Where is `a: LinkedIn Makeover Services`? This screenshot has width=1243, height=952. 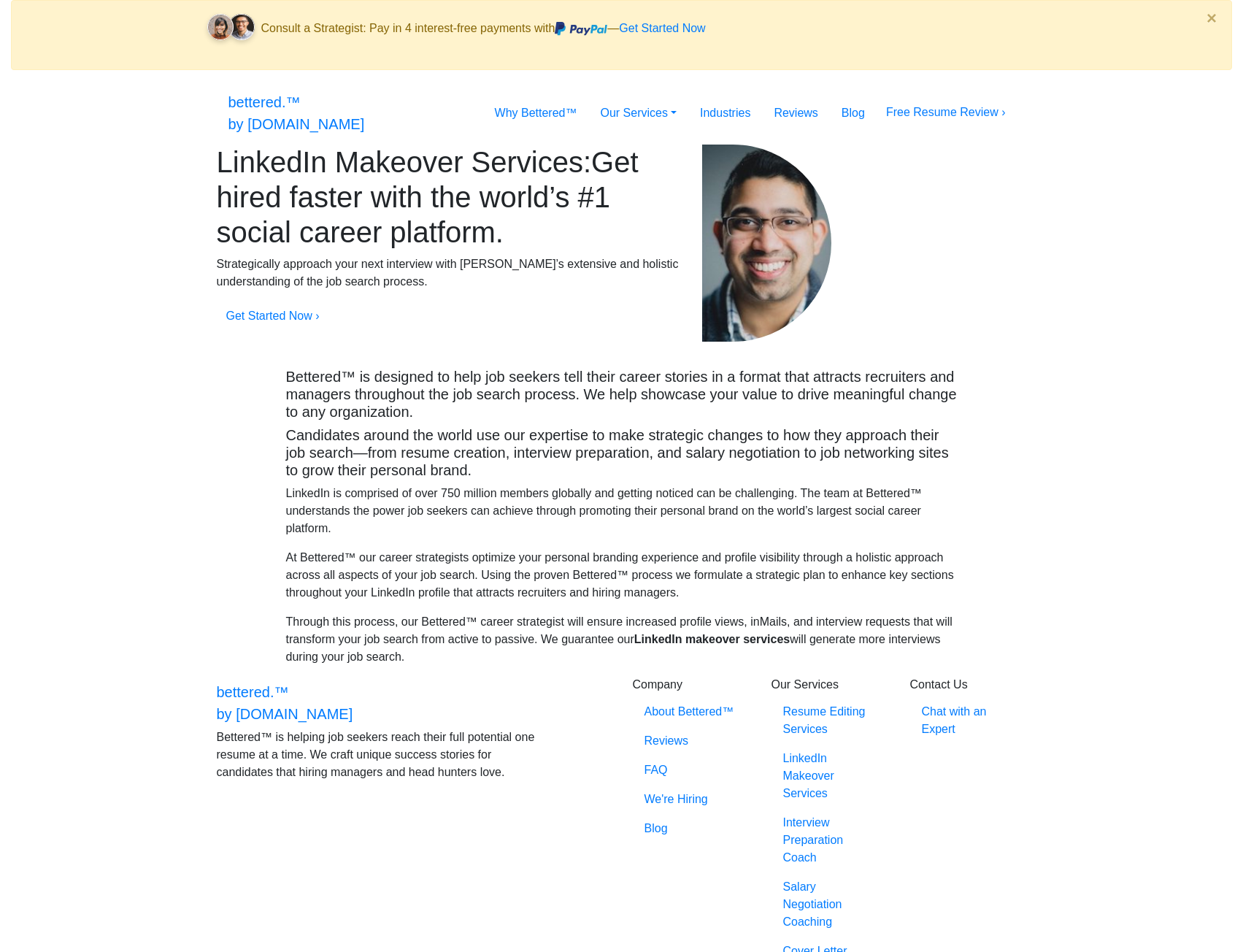 a: LinkedIn Makeover Services is located at coordinates (830, 775).